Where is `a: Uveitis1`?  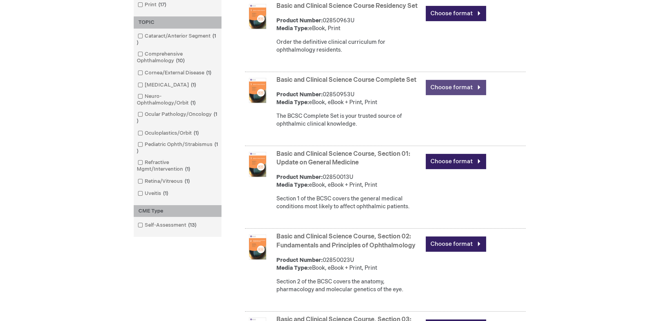
a: Uveitis1 is located at coordinates (153, 194).